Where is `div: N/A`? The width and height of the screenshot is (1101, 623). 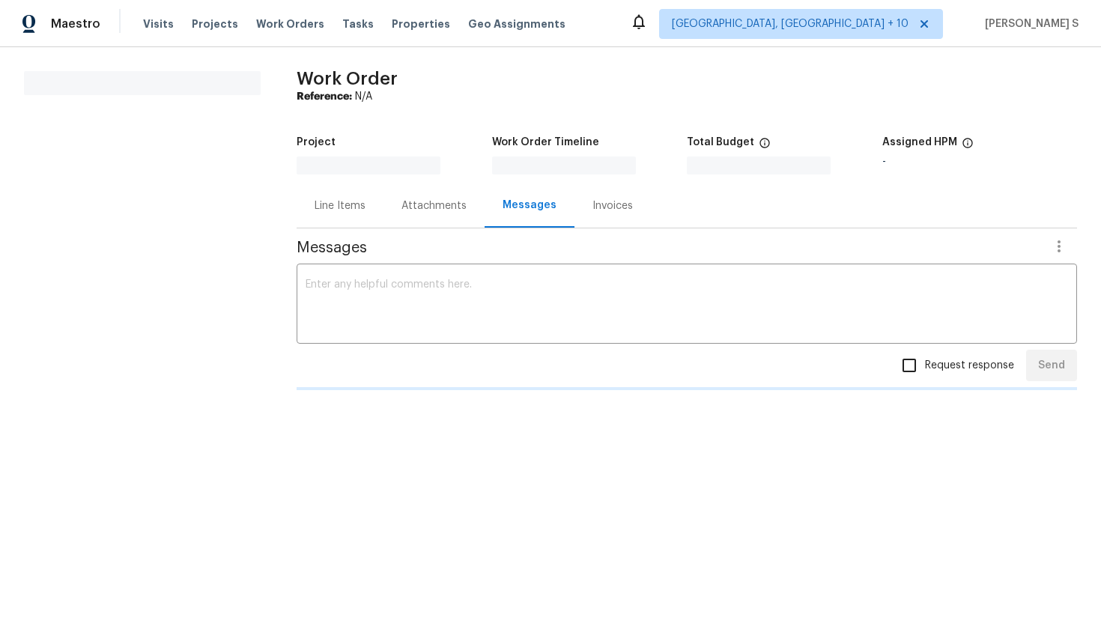
div: N/A is located at coordinates (687, 97).